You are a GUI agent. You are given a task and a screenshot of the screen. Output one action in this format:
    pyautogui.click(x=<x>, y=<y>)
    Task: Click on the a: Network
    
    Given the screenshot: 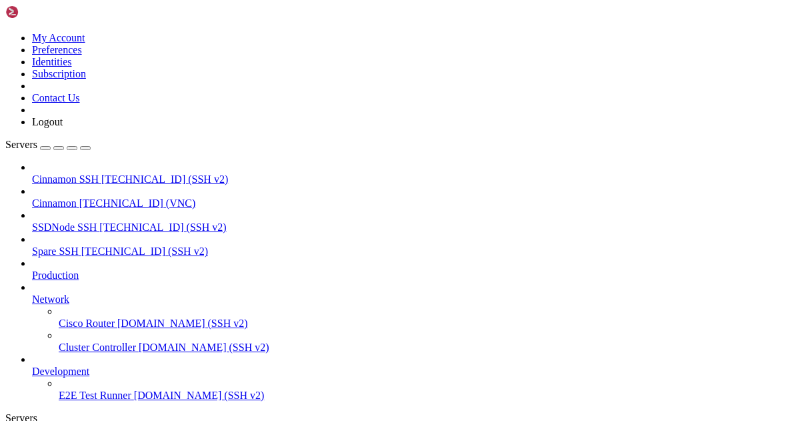 What is the action you would take?
    pyautogui.click(x=414, y=299)
    